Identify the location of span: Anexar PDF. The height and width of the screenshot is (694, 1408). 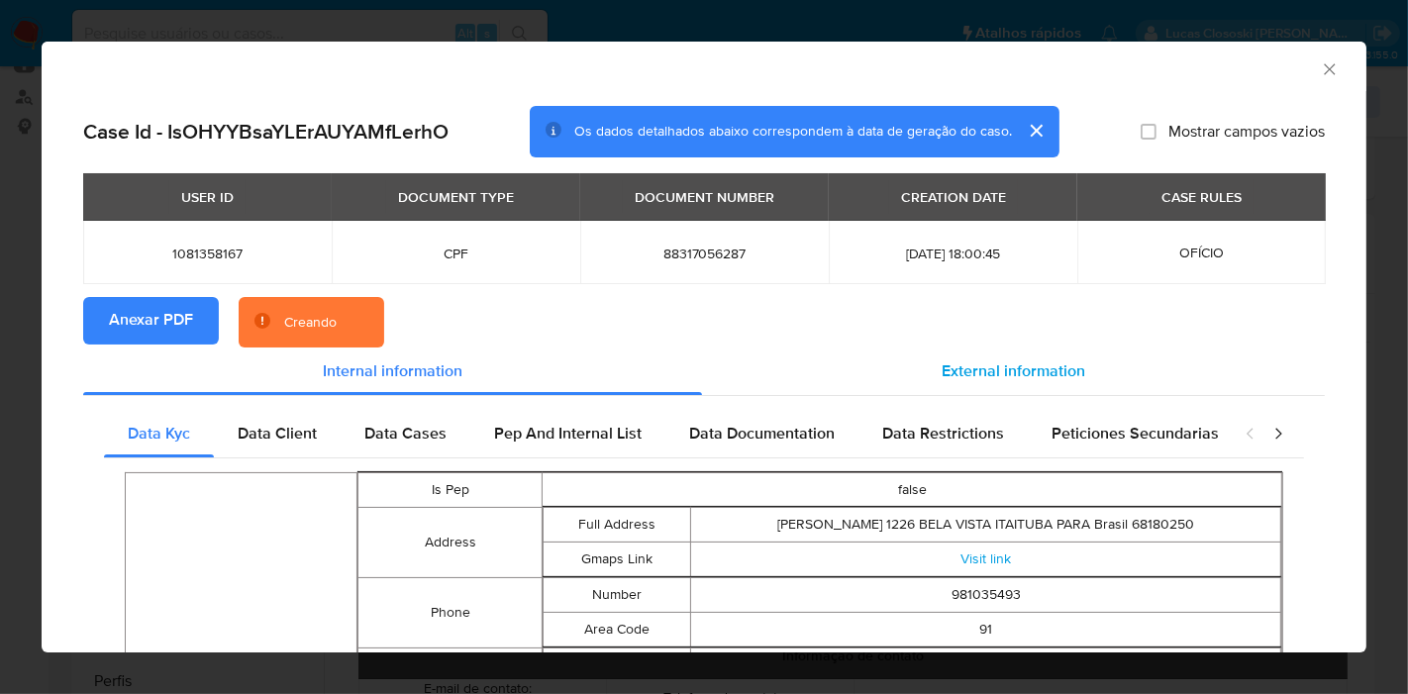
(150, 321).